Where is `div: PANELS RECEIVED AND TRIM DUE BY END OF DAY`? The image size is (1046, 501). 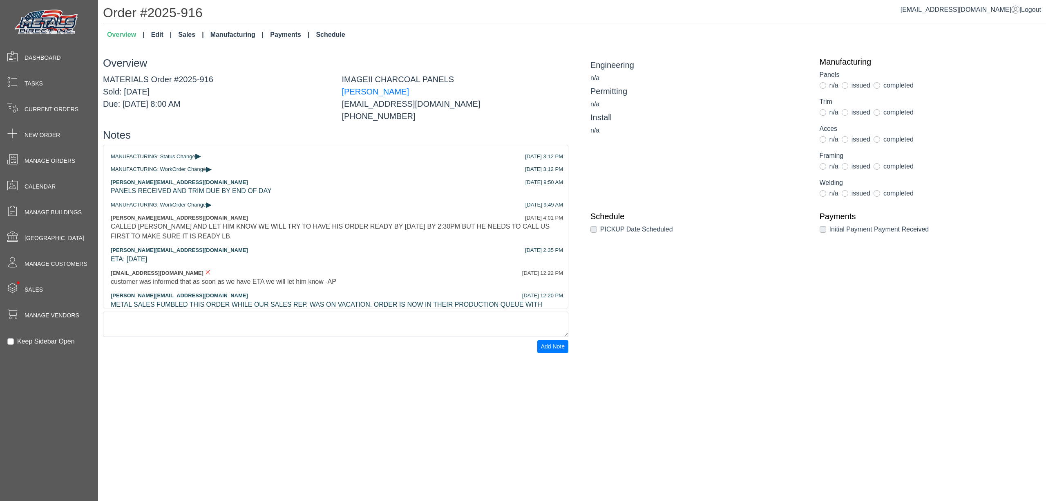 div: PANELS RECEIVED AND TRIM DUE BY END OF DAY is located at coordinates (336, 191).